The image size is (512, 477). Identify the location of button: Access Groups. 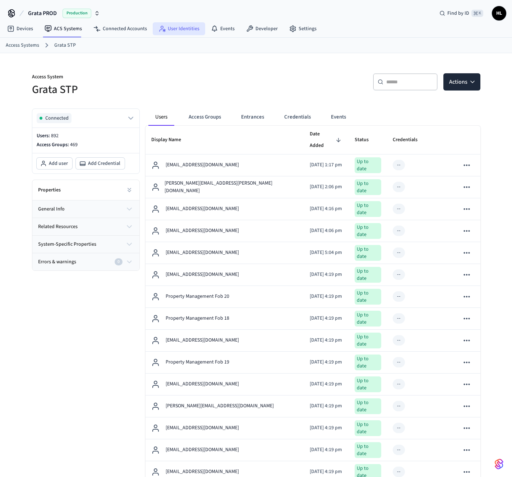
(205, 117).